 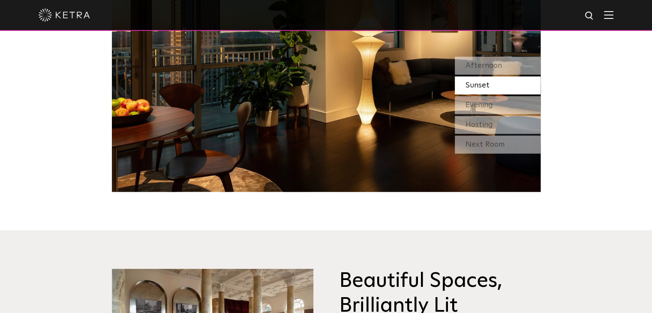 What do you see at coordinates (479, 125) in the screenshot?
I see `span: Hosting` at bounding box center [479, 125].